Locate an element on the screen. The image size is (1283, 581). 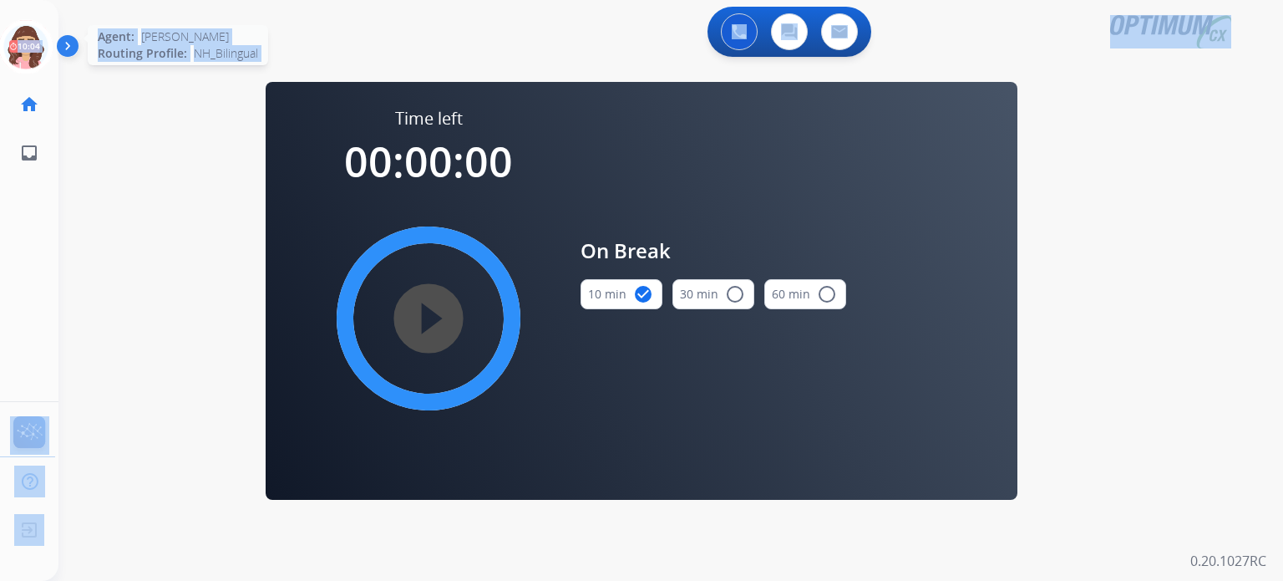
button: 10 min is located at coordinates (621, 294).